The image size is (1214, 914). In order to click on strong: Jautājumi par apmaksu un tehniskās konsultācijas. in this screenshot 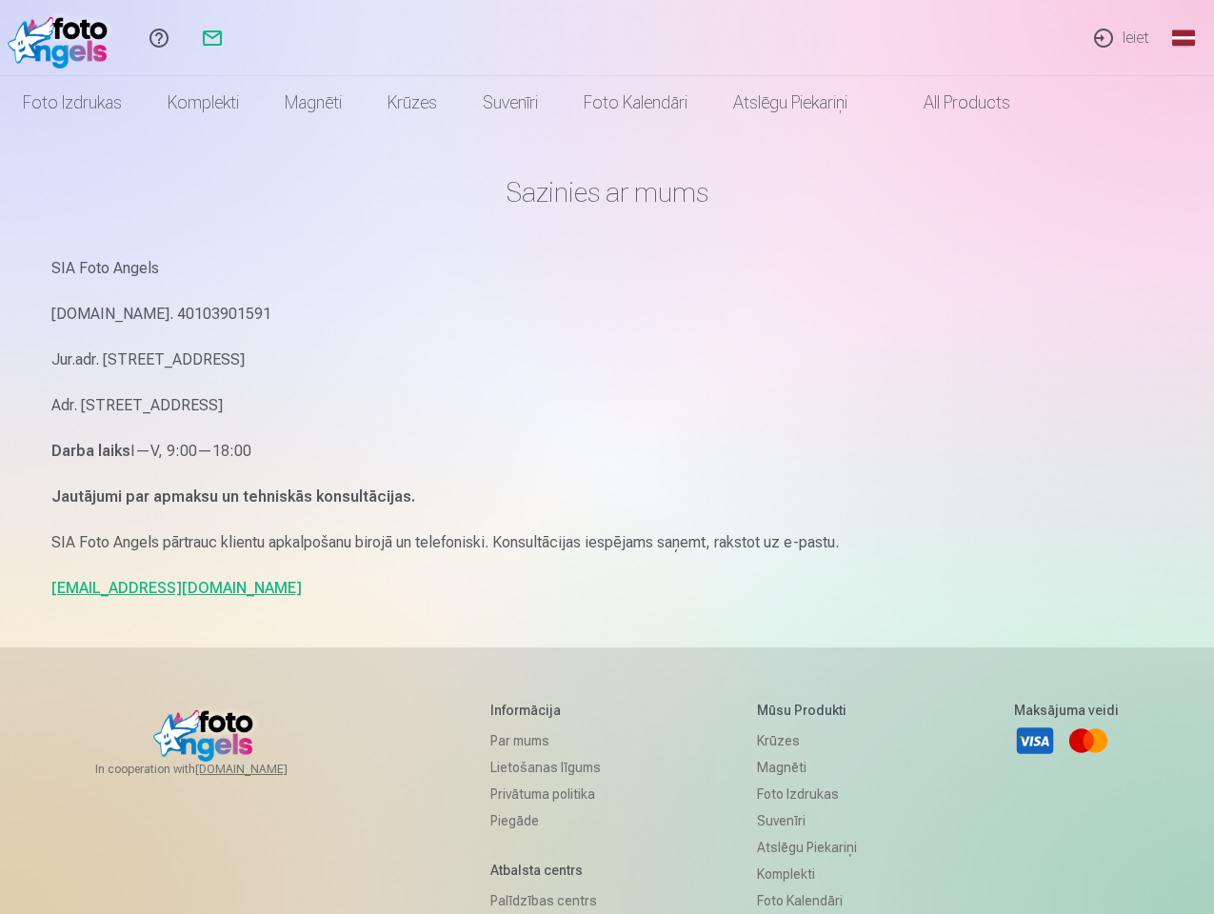, I will do `click(233, 496)`.